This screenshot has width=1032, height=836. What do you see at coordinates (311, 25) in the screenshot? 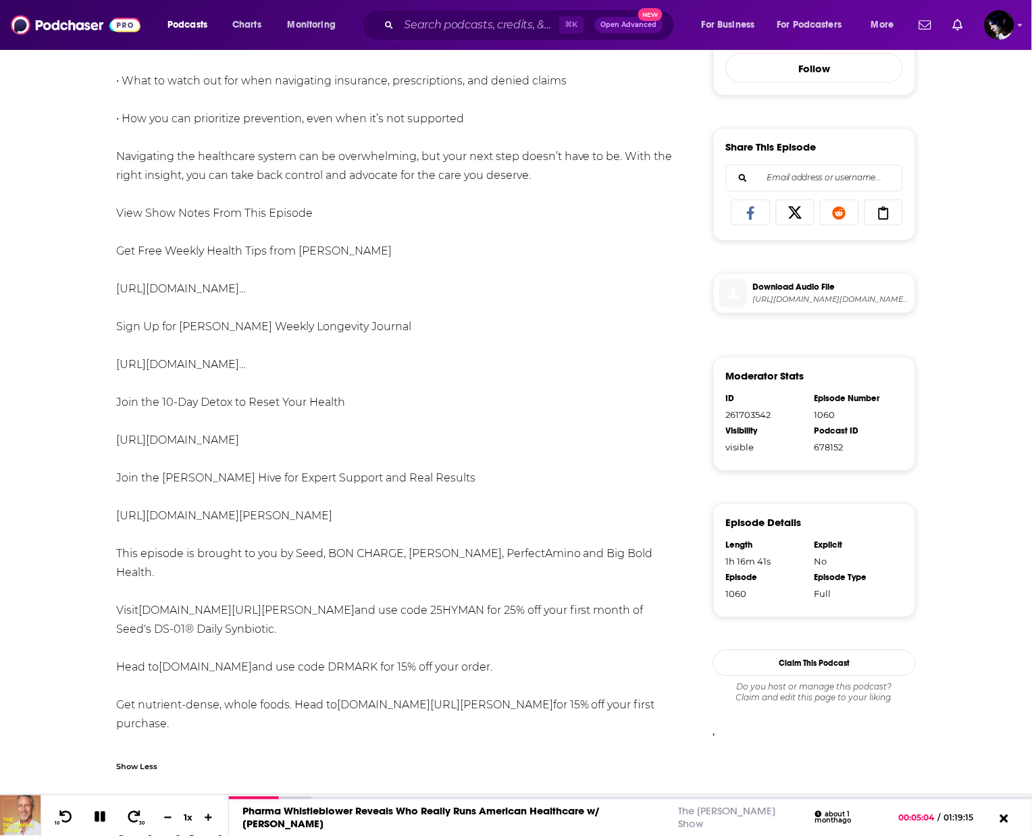
I see `span: Monitoring` at bounding box center [311, 25].